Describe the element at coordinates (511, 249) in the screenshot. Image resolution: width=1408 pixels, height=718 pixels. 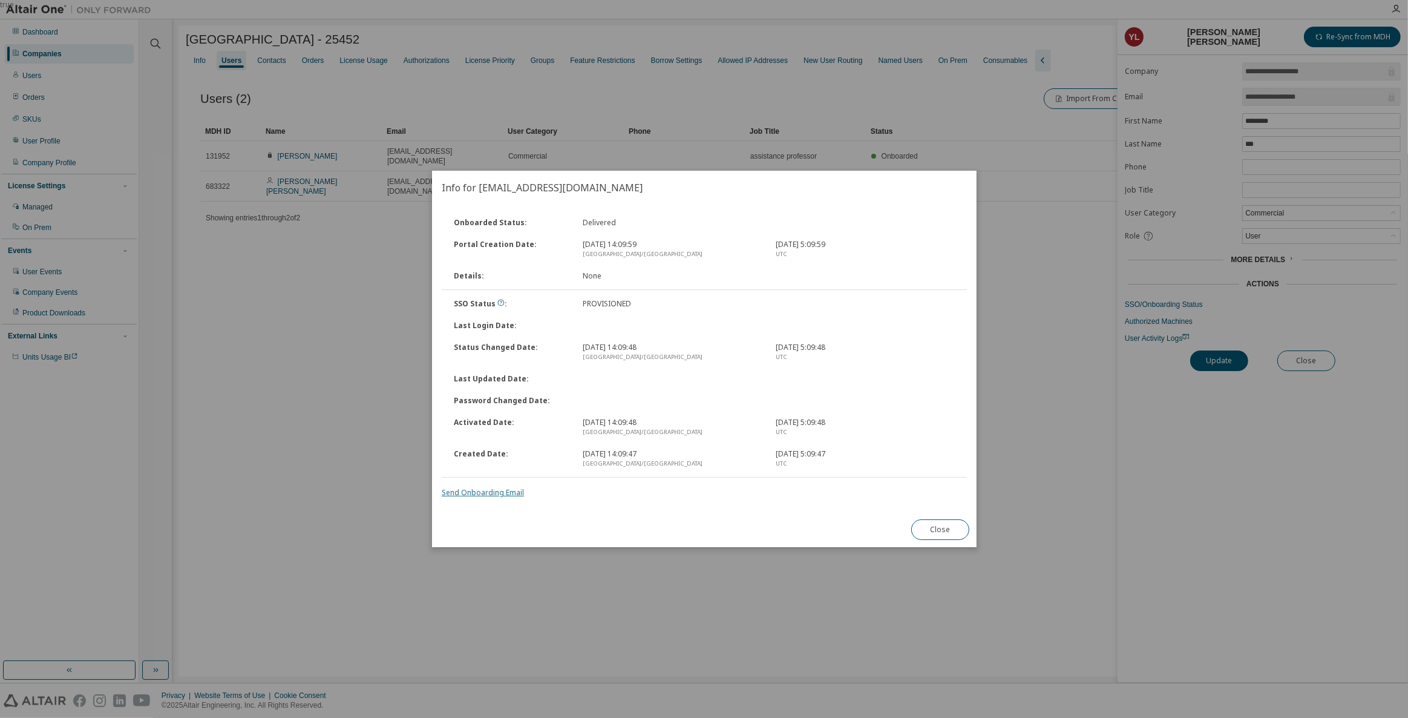
I see `div: Portal Creation Date :` at that location.